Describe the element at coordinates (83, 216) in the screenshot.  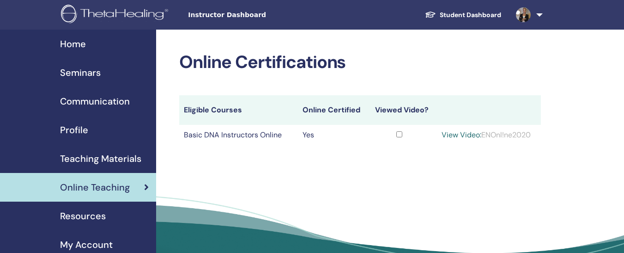
I see `span: Resources` at that location.